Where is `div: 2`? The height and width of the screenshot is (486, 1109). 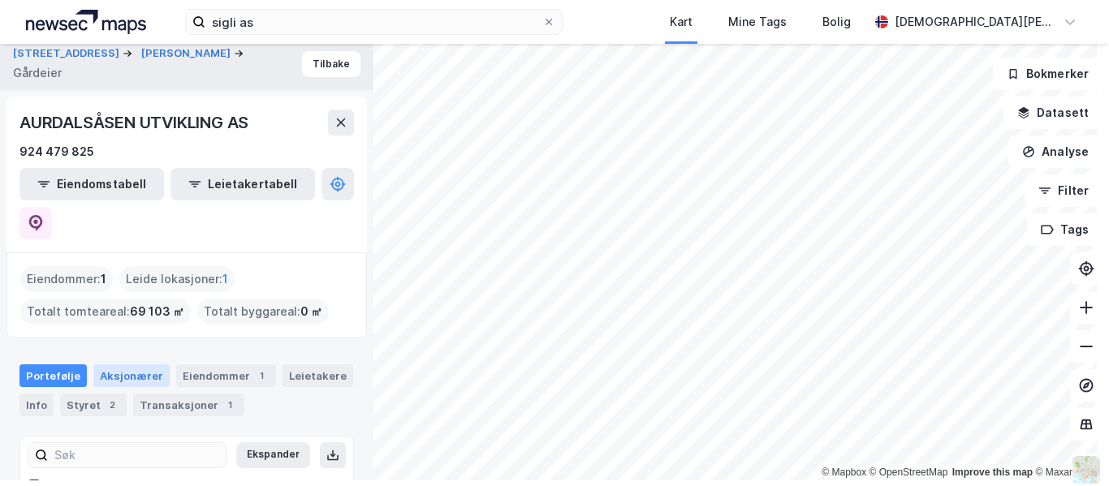 div: 2 is located at coordinates (112, 405).